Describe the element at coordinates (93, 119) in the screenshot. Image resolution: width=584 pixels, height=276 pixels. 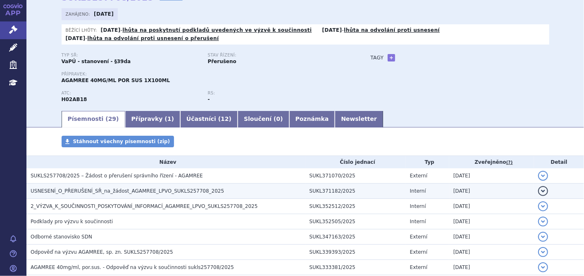
I see `a: Písemnosti (29)` at that location.